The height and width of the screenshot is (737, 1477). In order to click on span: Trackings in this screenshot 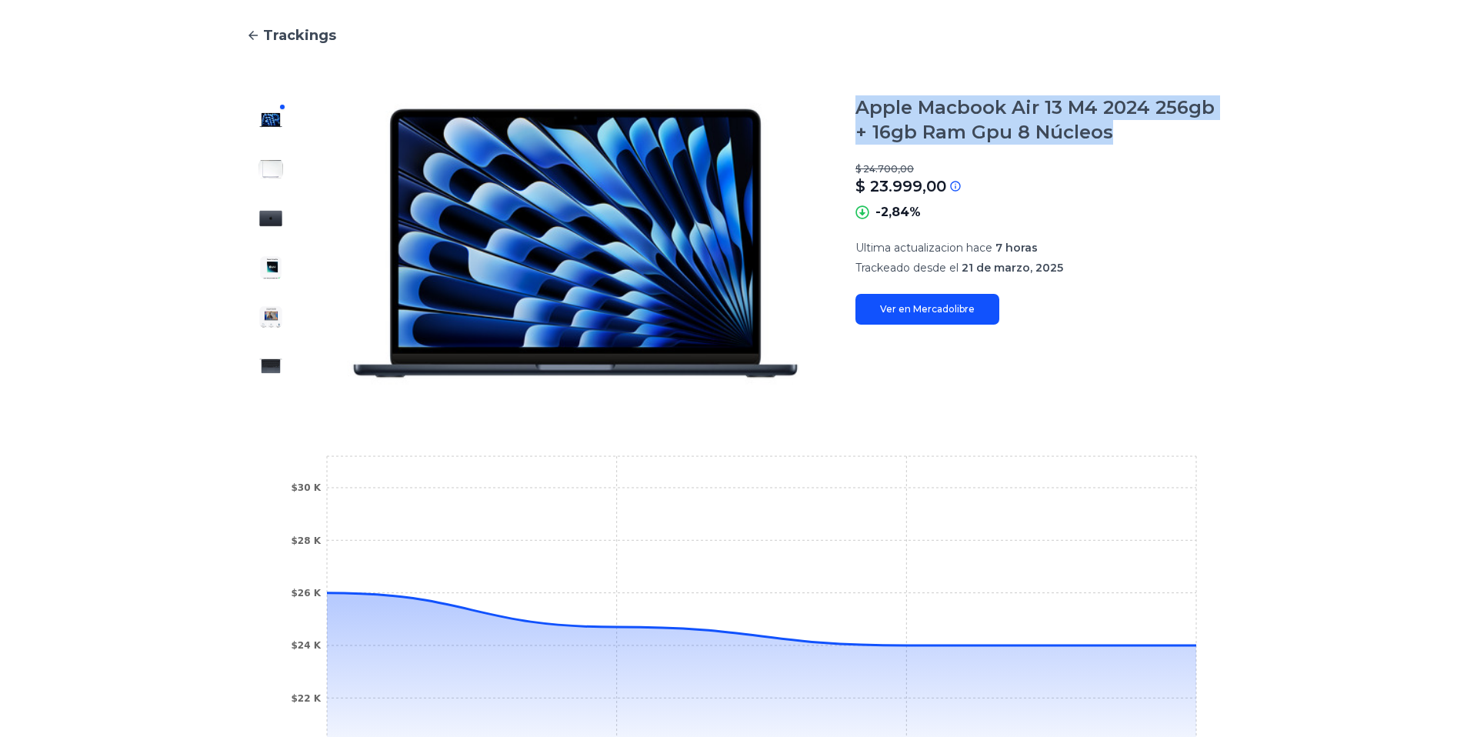, I will do `click(299, 35)`.